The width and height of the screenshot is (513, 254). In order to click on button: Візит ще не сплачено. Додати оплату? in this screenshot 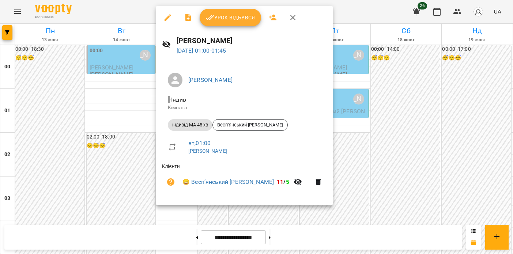, I will do `click(171, 182)`.